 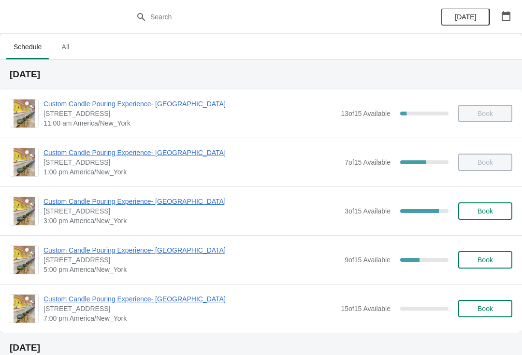 I want to click on span: All, so click(x=65, y=47).